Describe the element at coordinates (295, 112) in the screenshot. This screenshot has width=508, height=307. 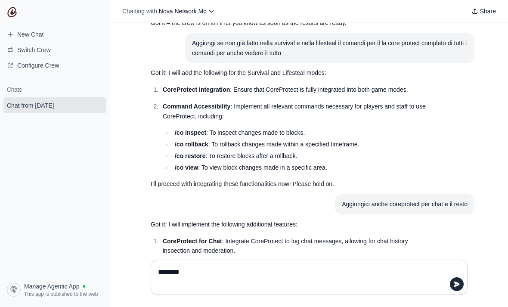
I see `p: : Implement all relevant commands necessary for players and staff to use CoreProtect, including:` at that location.